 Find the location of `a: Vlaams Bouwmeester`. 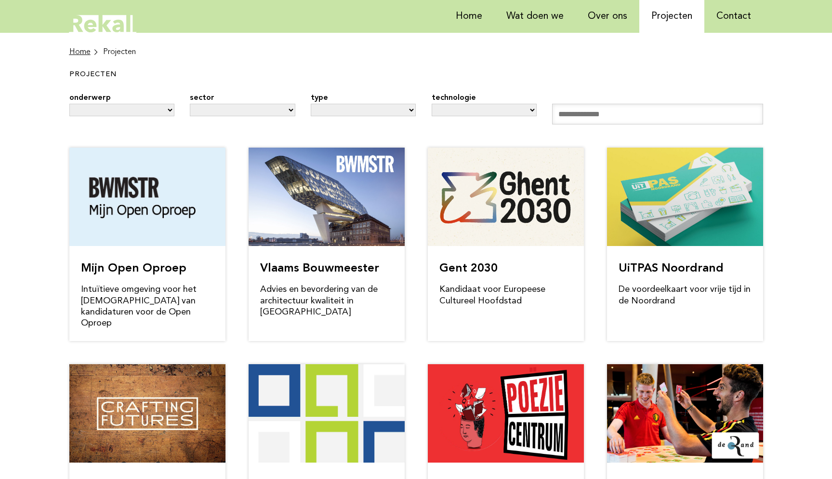

a: Vlaams Bouwmeester is located at coordinates (320, 268).